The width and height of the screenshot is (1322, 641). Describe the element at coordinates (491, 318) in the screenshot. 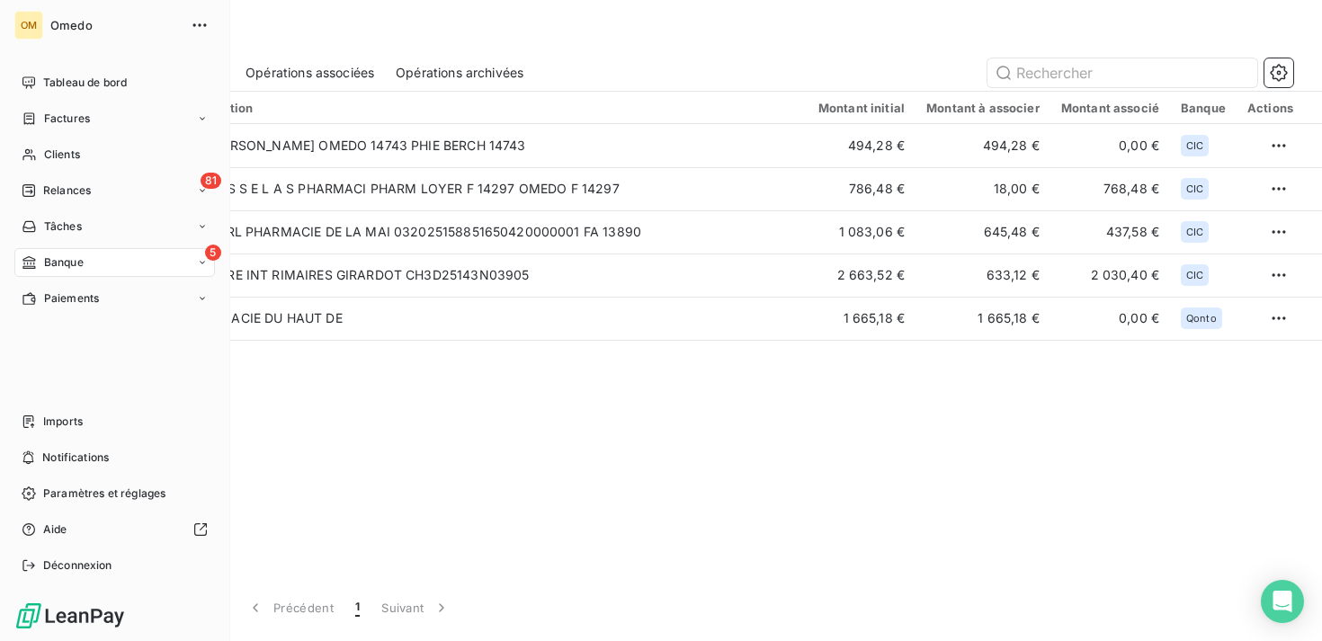

I see `td: PHARMACIE DU HAUT DE` at that location.